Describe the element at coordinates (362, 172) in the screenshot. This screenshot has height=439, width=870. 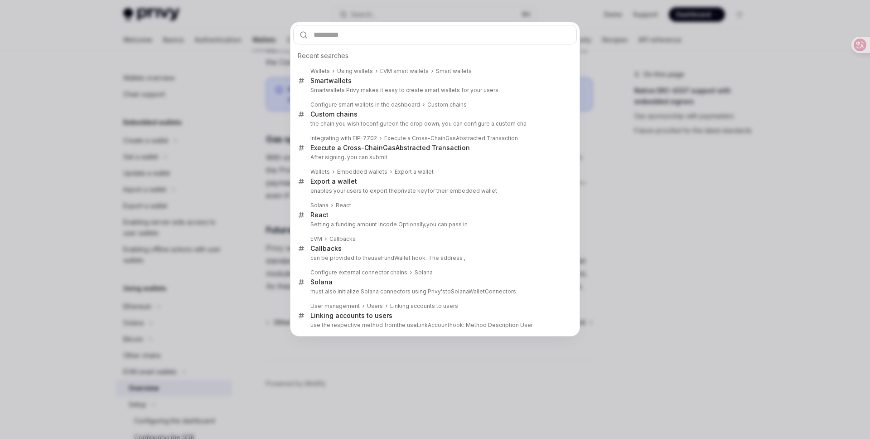
I see `div: Embedded wallets` at that location.